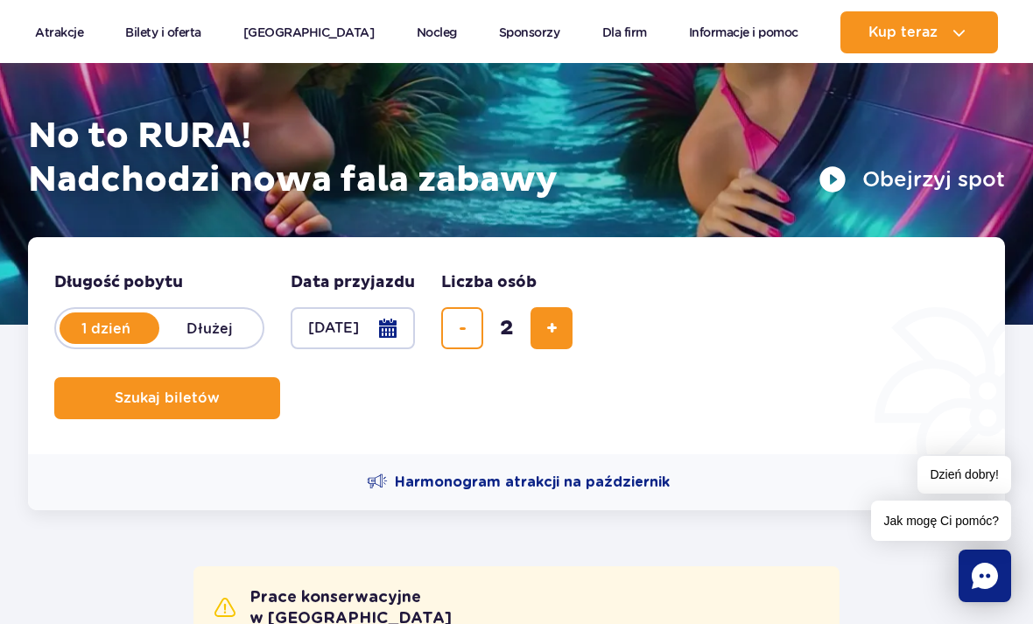 The image size is (1033, 624). What do you see at coordinates (532, 482) in the screenshot?
I see `span: Harmonogram atrakcji na październik` at bounding box center [532, 482].